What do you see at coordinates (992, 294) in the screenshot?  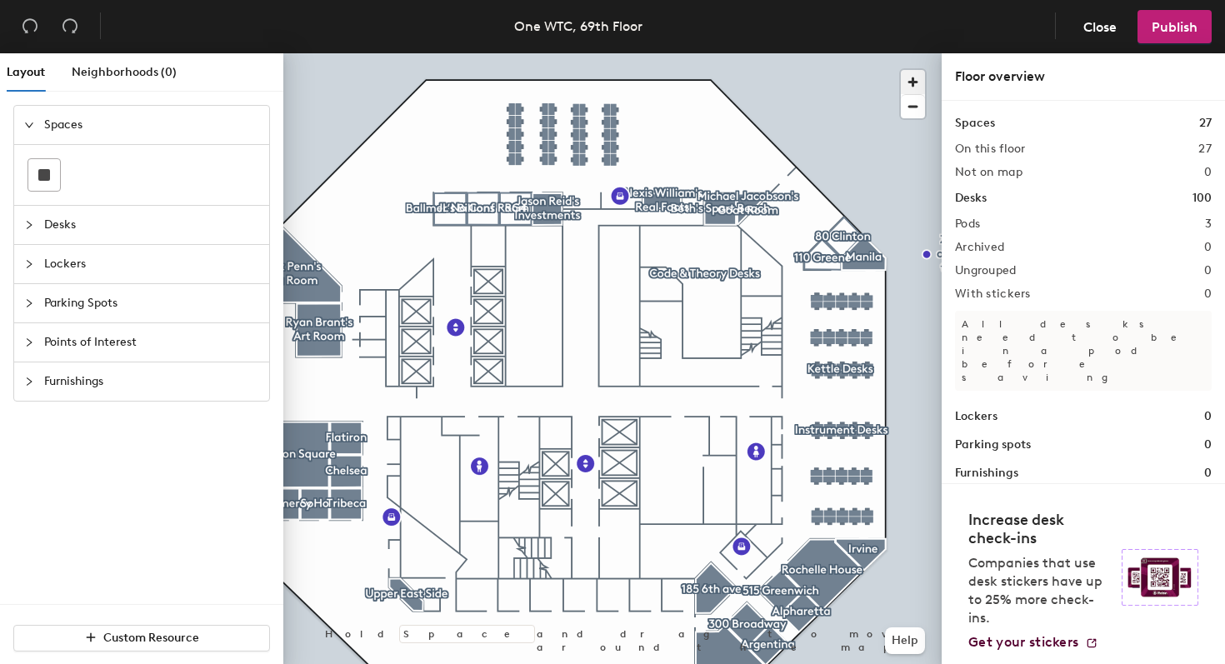 I see `h2: With stickers` at bounding box center [992, 294].